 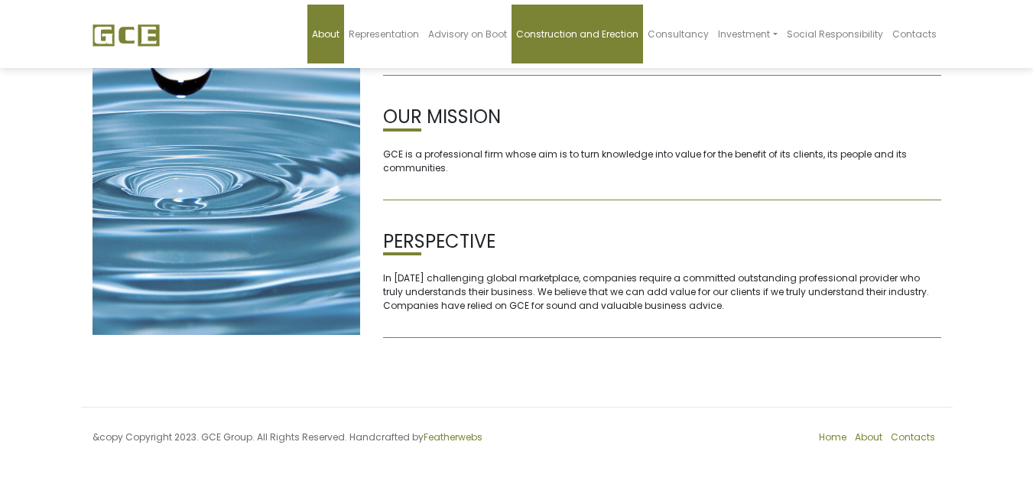 I want to click on span: About, so click(x=326, y=34).